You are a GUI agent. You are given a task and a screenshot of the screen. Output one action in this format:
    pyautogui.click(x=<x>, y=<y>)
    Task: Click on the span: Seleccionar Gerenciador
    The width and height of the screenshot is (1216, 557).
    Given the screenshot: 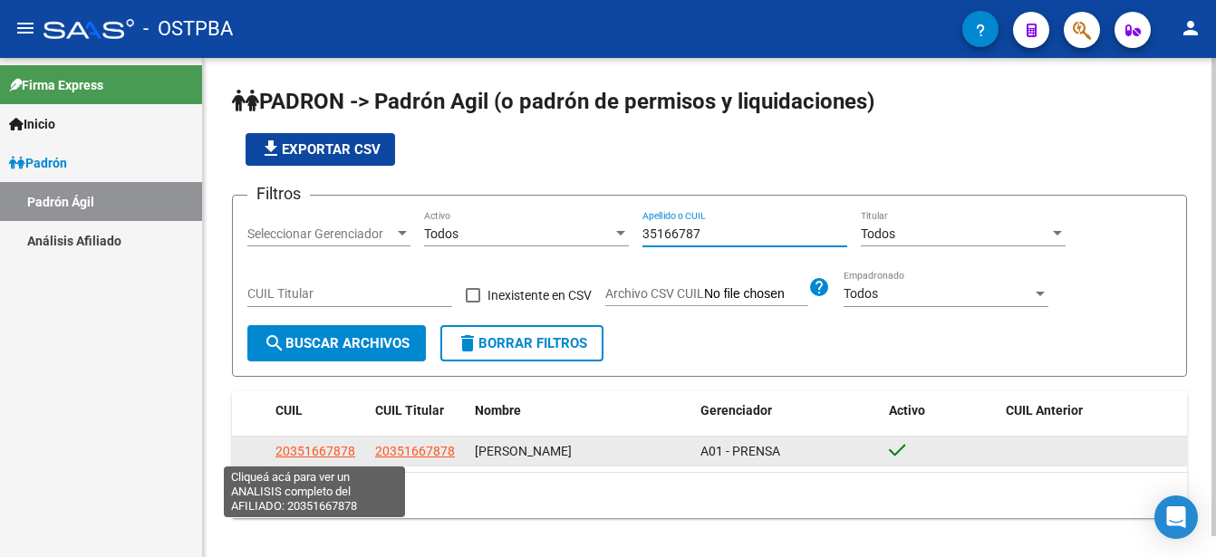 What is the action you would take?
    pyautogui.click(x=321, y=234)
    